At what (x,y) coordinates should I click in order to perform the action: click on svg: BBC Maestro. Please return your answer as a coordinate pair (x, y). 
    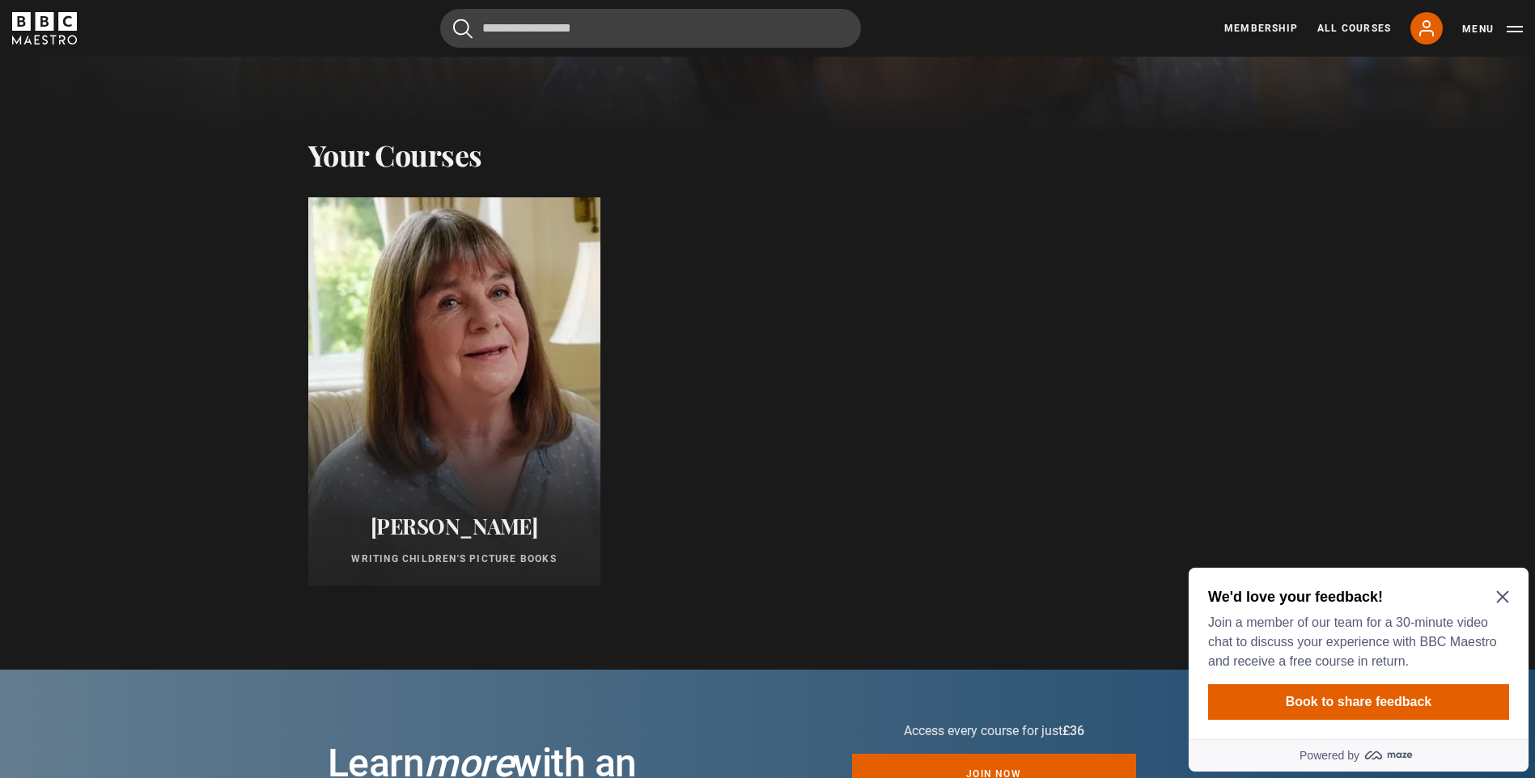
    Looking at the image, I should click on (44, 28).